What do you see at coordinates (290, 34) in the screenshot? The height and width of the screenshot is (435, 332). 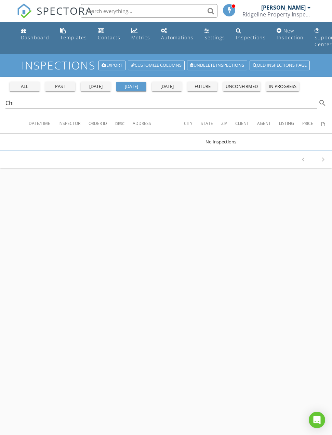 I see `a: New Inspection` at bounding box center [290, 34].